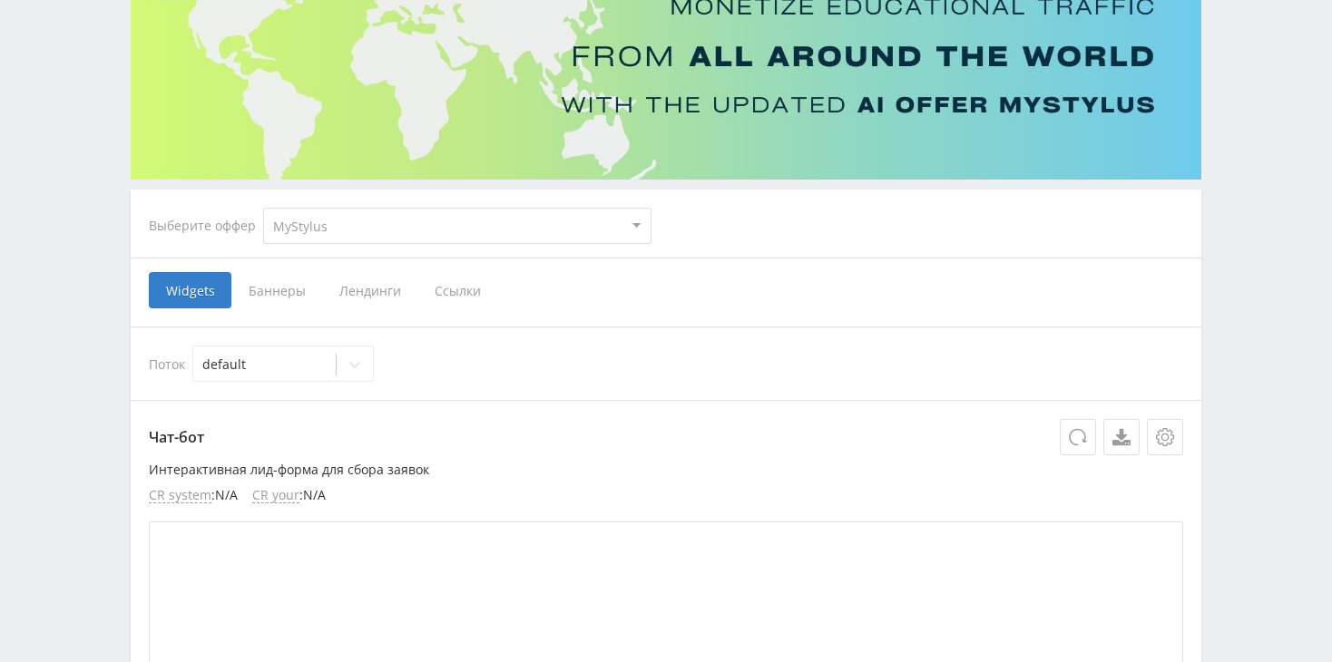 This screenshot has height=662, width=1332. What do you see at coordinates (666, 364) in the screenshot?
I see `div: Поток` at bounding box center [666, 364].